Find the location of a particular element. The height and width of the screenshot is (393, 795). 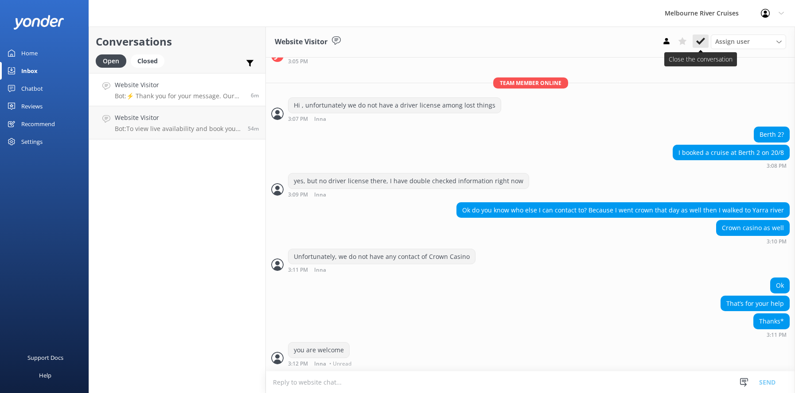

div: Berth 2? is located at coordinates (771, 135).